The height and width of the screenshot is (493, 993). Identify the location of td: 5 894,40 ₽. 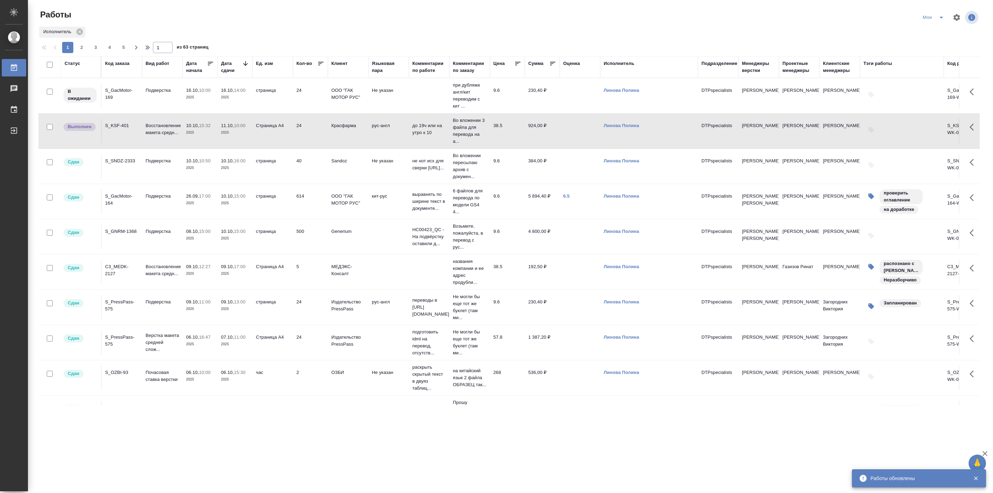
(542, 201).